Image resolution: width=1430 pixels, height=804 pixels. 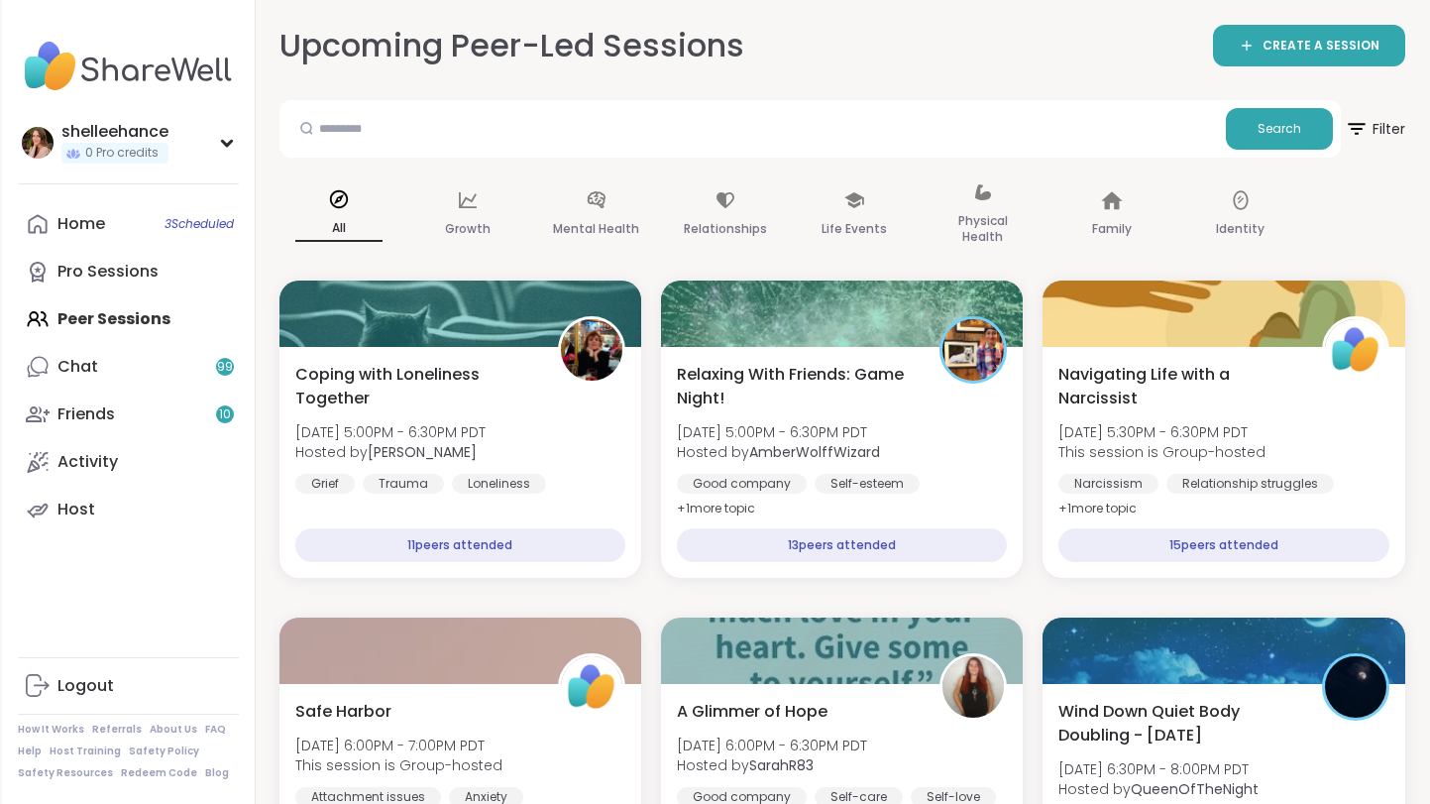 What do you see at coordinates (842, 545) in the screenshot?
I see `div: 13 peers attended` at bounding box center [842, 545].